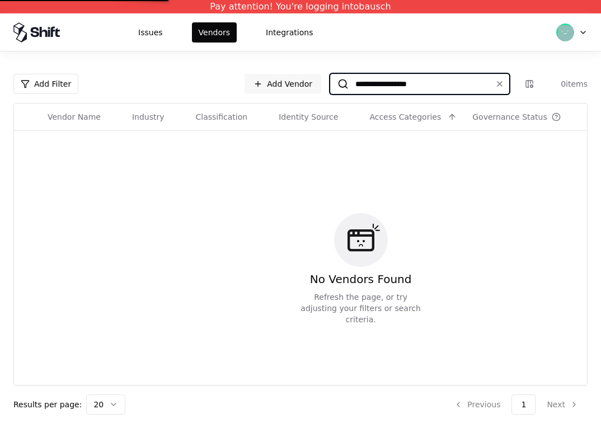 The width and height of the screenshot is (601, 428). What do you see at coordinates (565, 84) in the screenshot?
I see `div: 0 items` at bounding box center [565, 84].